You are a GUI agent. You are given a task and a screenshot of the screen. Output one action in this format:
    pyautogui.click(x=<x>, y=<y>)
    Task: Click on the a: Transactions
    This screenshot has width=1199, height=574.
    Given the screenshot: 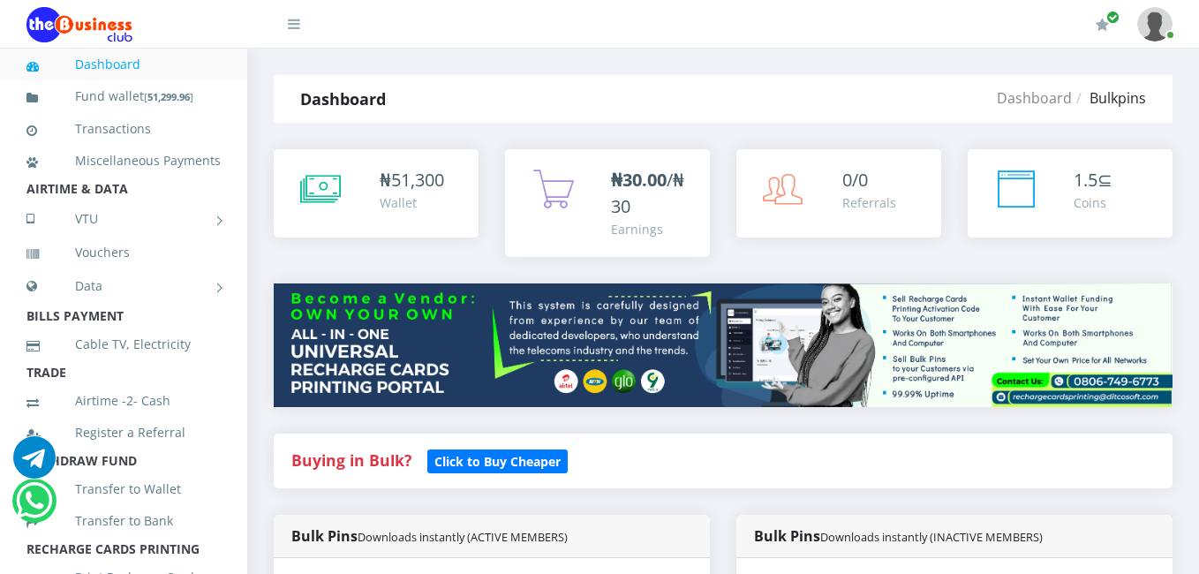 What is the action you would take?
    pyautogui.click(x=124, y=129)
    